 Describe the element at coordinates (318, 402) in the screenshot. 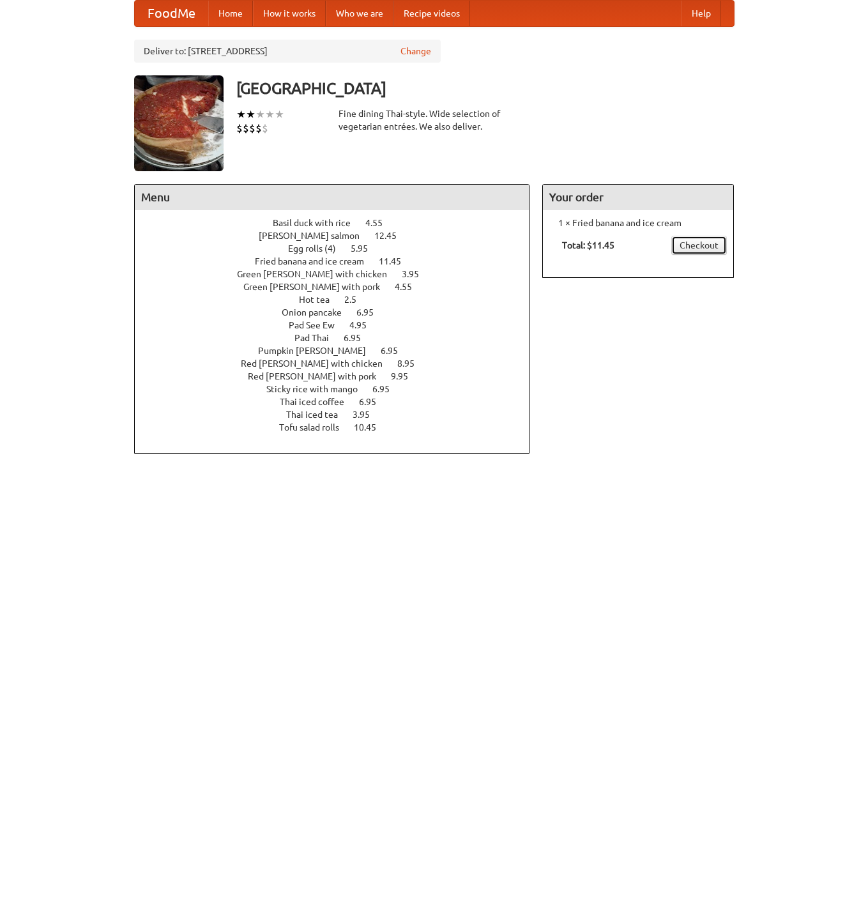

I see `span: Thai iced coffee` at that location.